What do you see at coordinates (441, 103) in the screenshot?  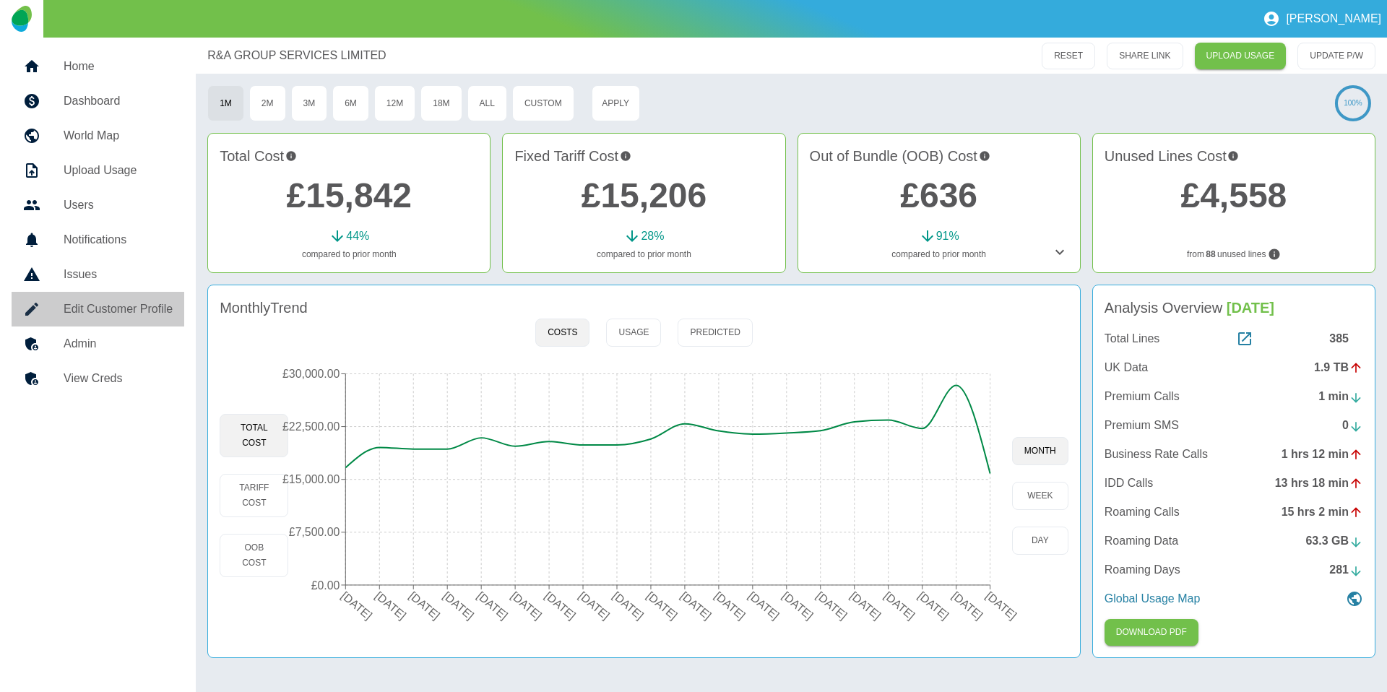 I see `button: 18M` at bounding box center [441, 103].